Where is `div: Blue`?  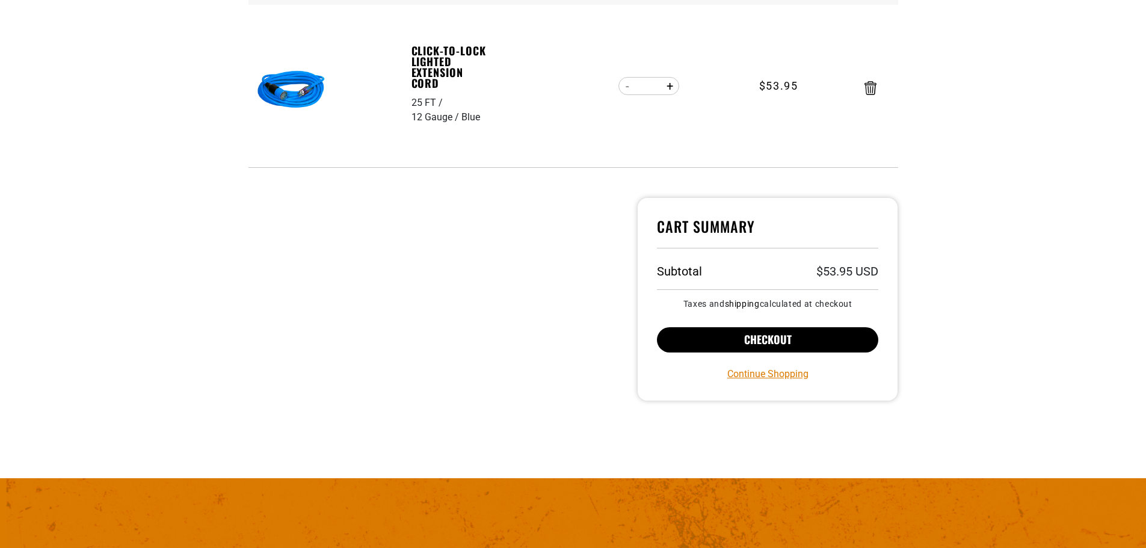 div: Blue is located at coordinates (470, 117).